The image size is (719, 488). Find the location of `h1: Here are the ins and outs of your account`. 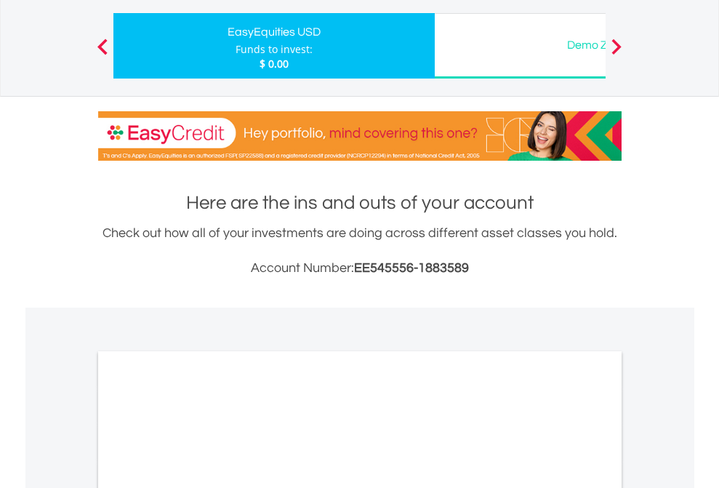

h1: Here are the ins and outs of your account is located at coordinates (360, 203).